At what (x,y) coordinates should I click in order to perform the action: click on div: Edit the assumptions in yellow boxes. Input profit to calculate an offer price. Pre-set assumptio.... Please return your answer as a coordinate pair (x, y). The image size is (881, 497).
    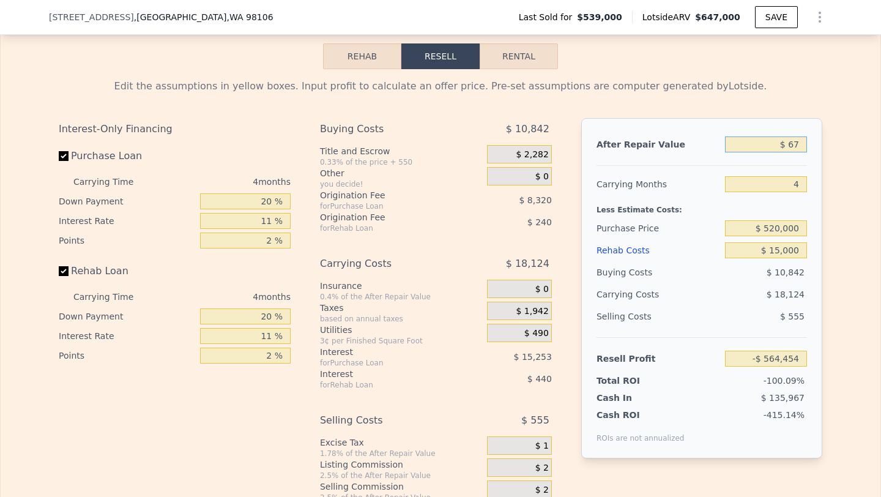
    Looking at the image, I should click on (440, 86).